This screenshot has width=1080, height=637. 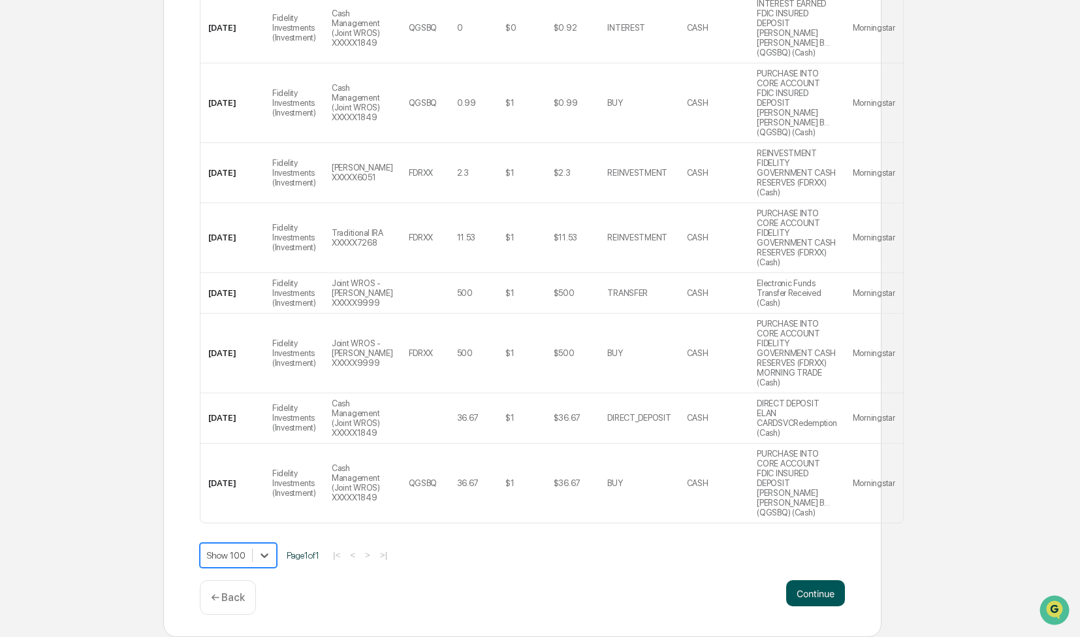 I want to click on input: Clear, so click(x=125, y=65).